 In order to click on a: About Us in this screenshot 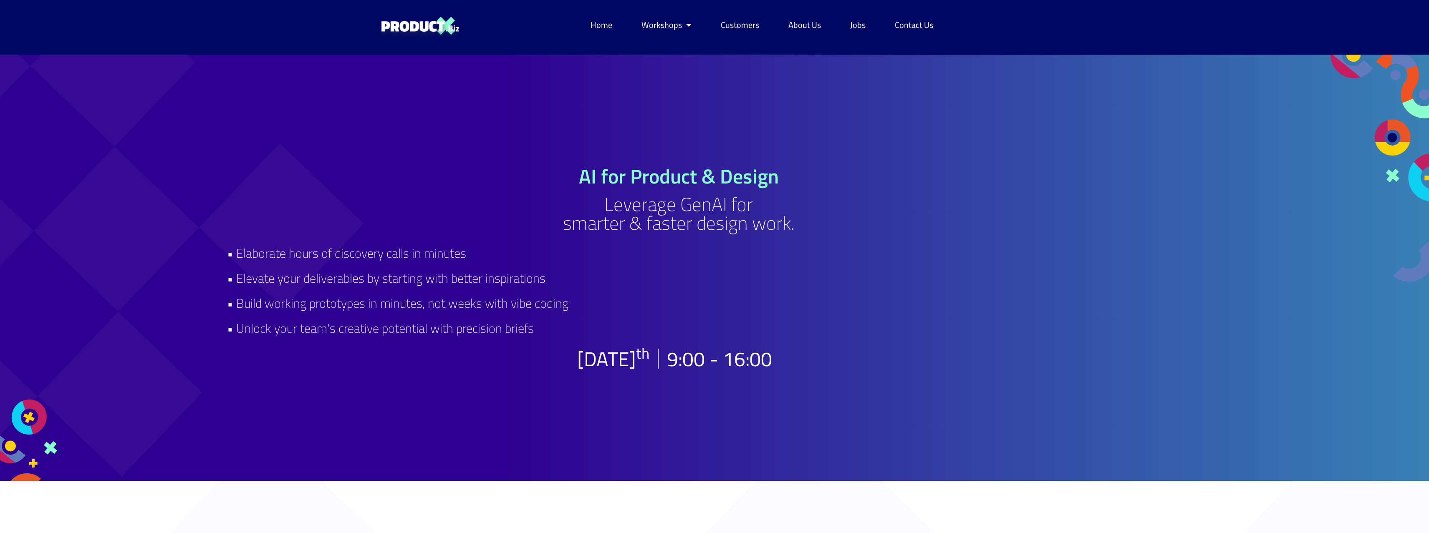, I will do `click(805, 25)`.